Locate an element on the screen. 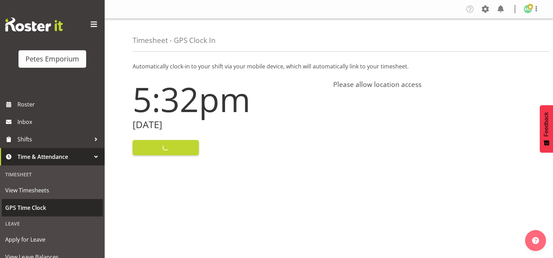 The height and width of the screenshot is (258, 553). div: Leave is located at coordinates (52, 223).